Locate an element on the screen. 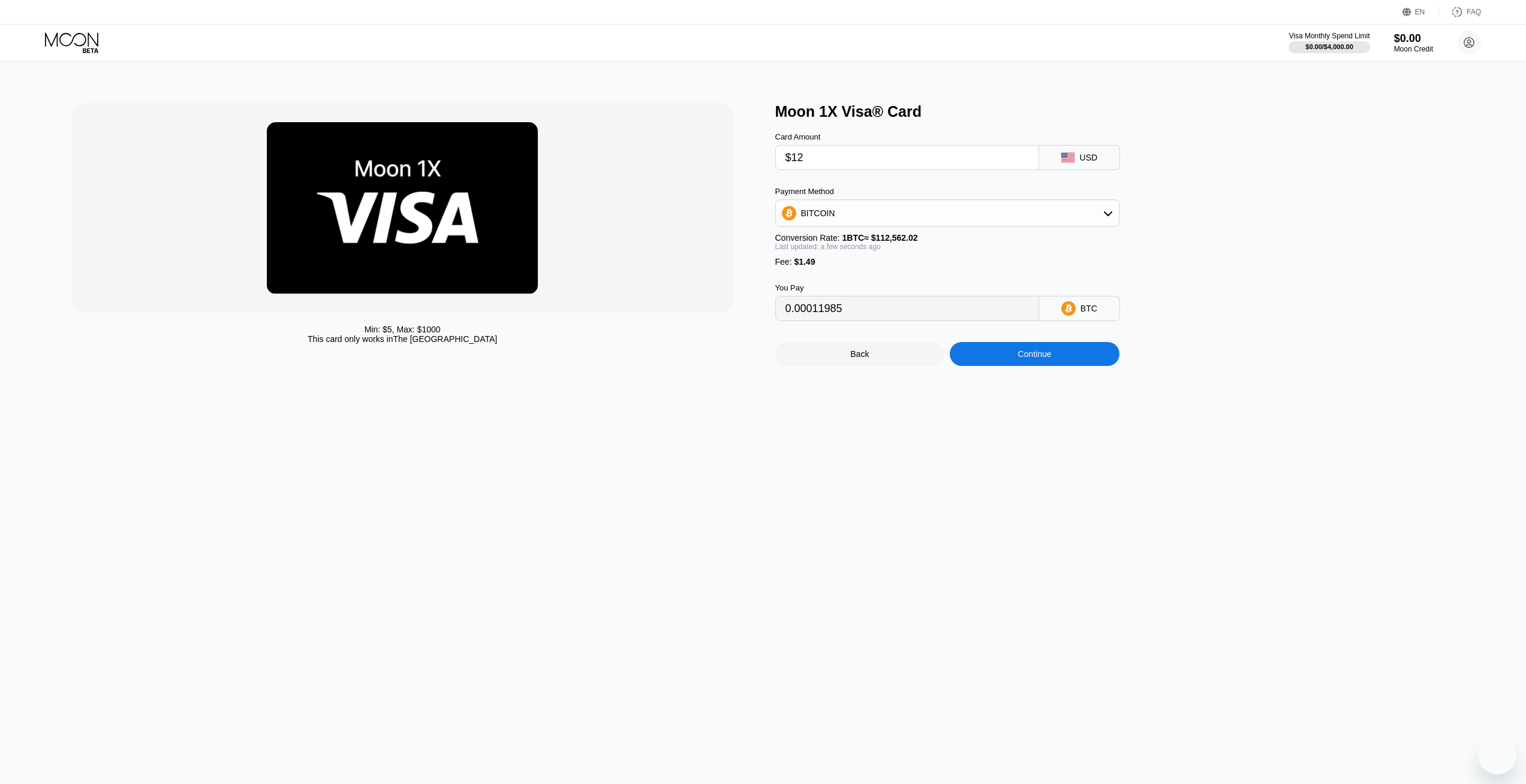 This screenshot has width=1526, height=784. input: $0.00 is located at coordinates (907, 158).